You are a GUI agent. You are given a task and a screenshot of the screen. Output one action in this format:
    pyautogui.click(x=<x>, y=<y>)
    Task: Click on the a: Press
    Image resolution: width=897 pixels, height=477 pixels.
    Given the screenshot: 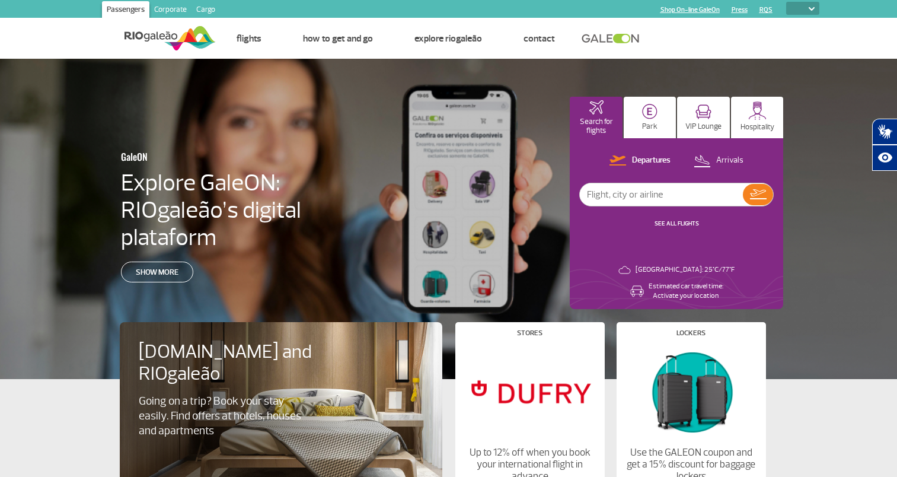 What is the action you would take?
    pyautogui.click(x=740, y=9)
    